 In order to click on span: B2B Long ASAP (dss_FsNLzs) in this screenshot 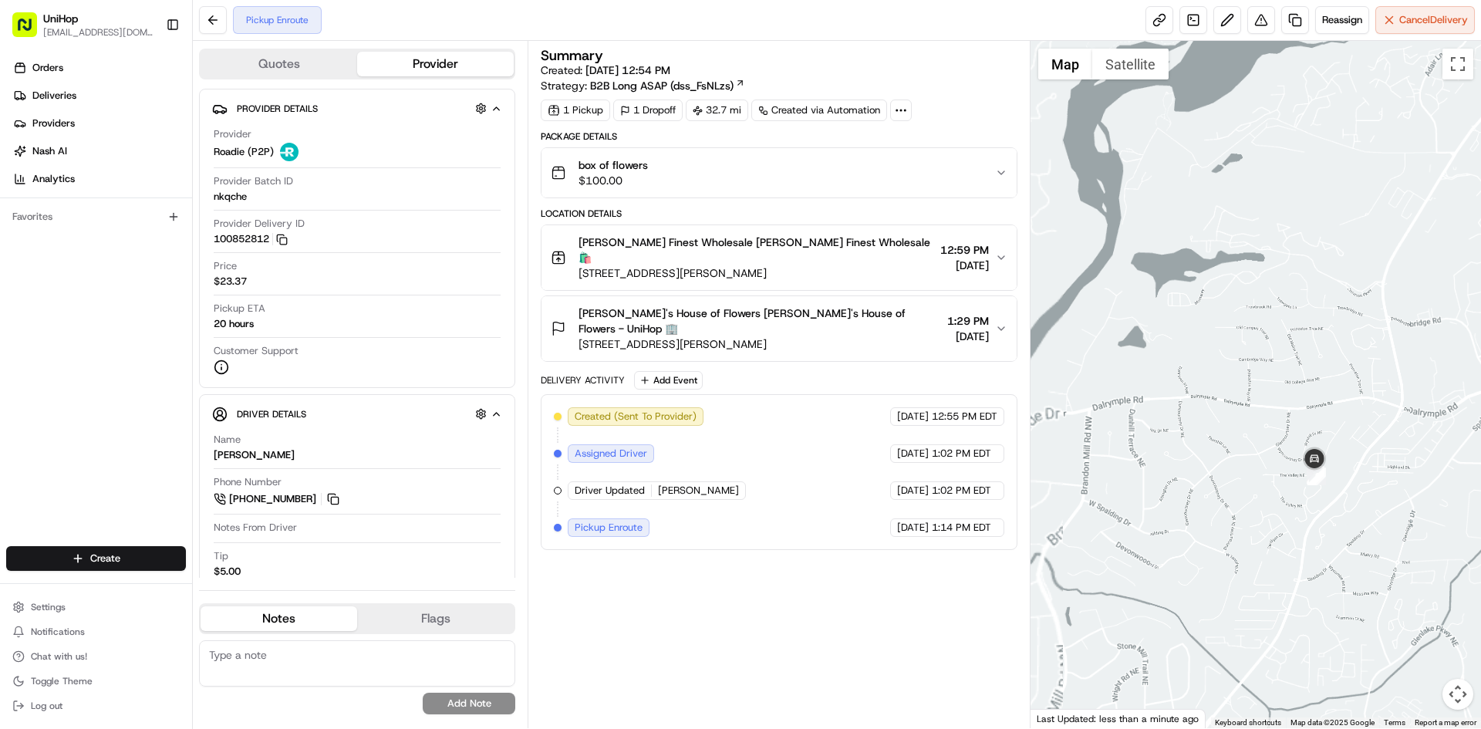, I will do `click(662, 86)`.